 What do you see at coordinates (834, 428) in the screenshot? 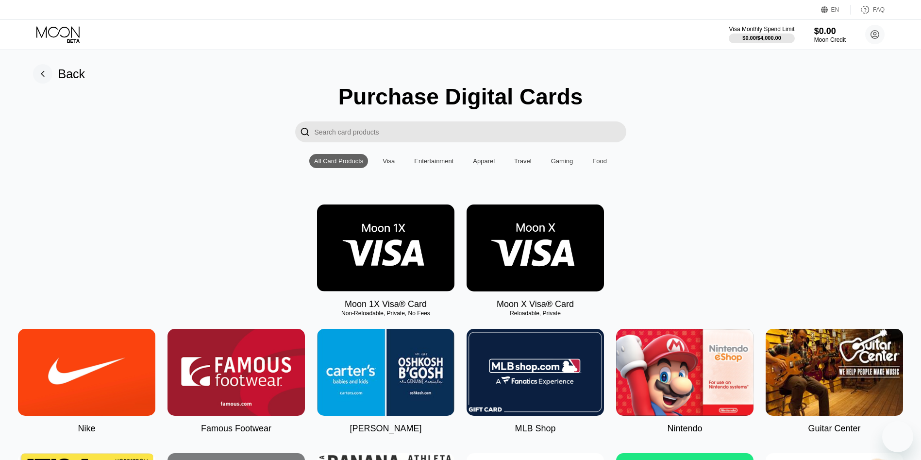
I see `div: Guitar Center` at bounding box center [834, 428].